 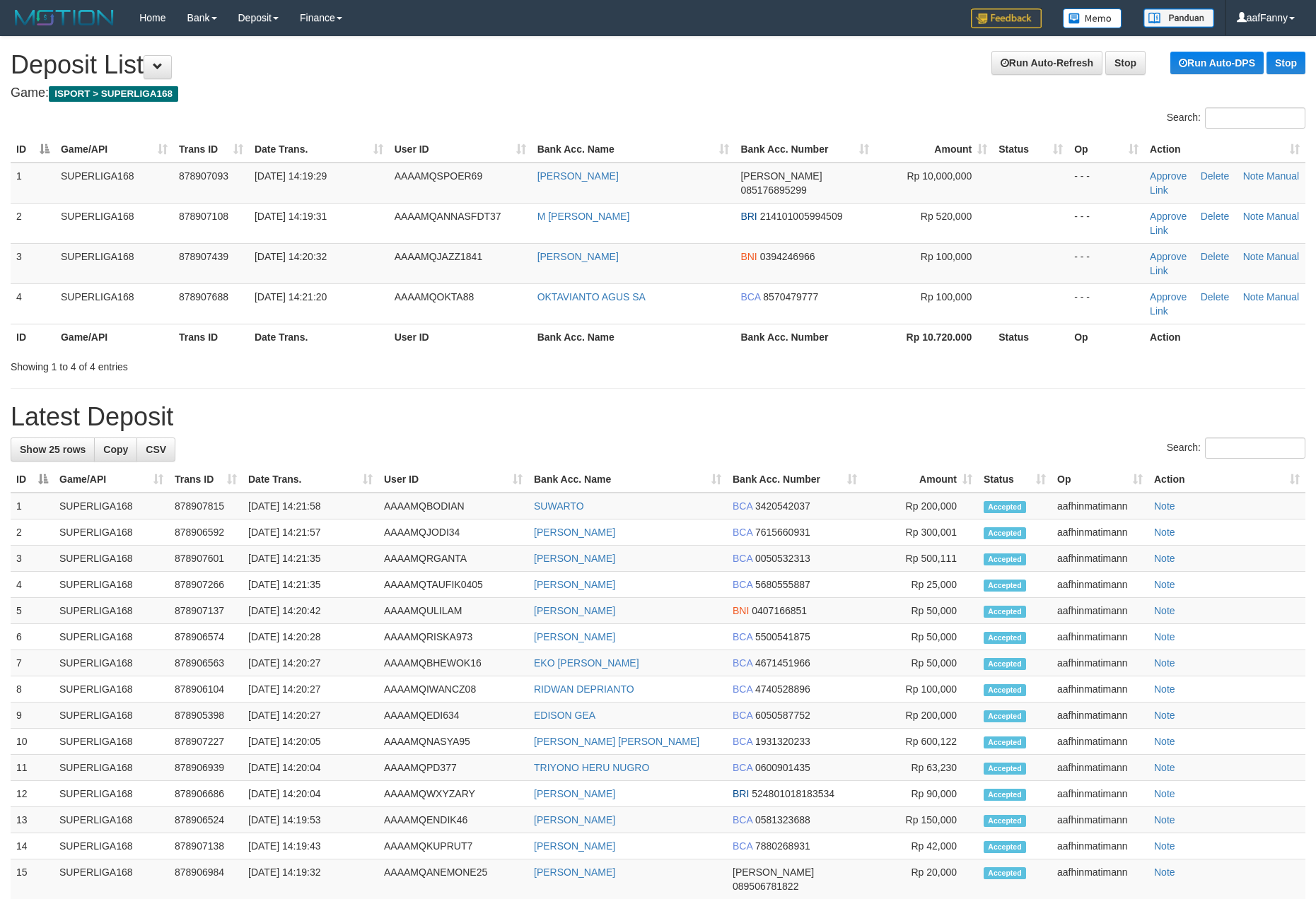 What do you see at coordinates (453, 767) in the screenshot?
I see `td: AAAAMQPD377` at bounding box center [453, 767].